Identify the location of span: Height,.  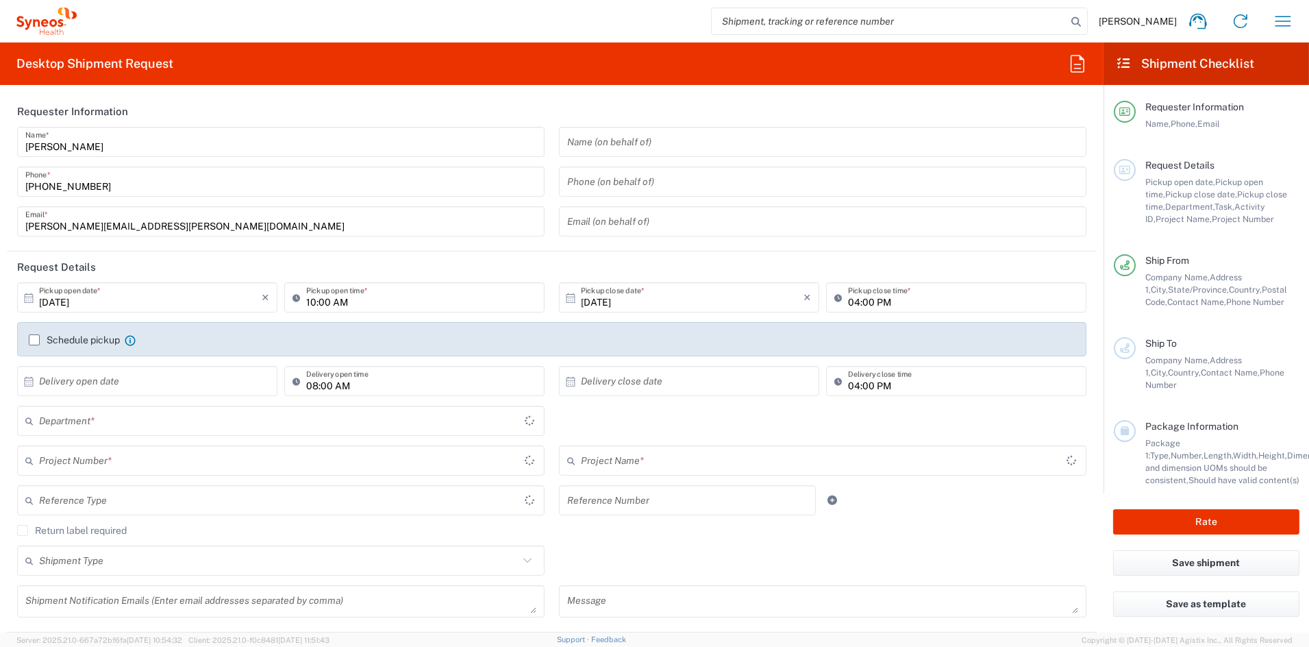
(1273, 455).